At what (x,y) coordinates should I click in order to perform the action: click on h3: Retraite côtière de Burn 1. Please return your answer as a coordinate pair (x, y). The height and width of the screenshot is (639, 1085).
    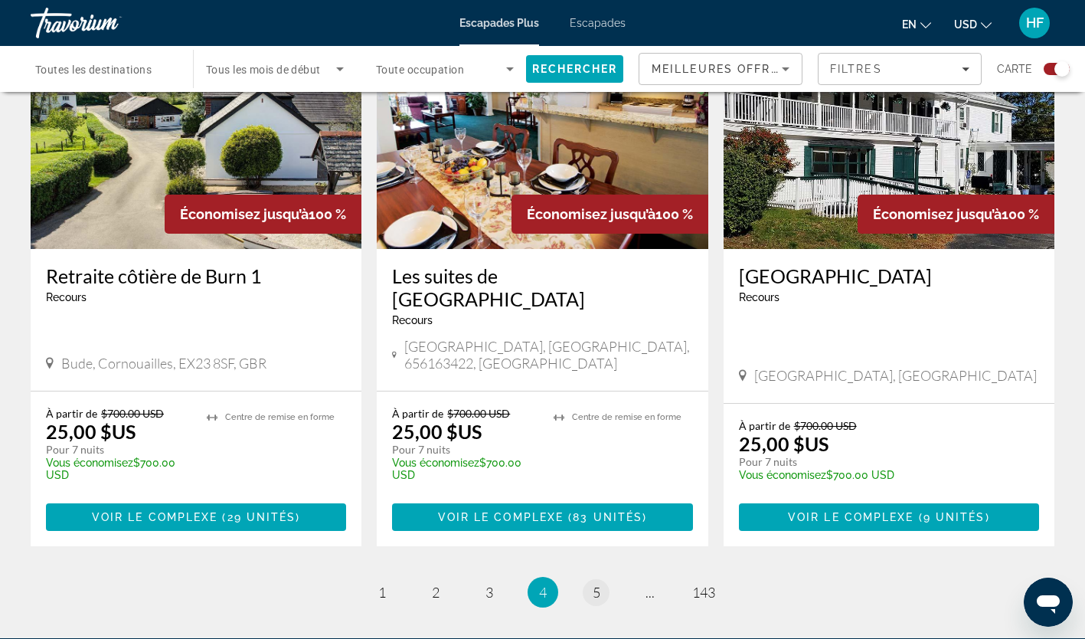
    Looking at the image, I should click on (196, 276).